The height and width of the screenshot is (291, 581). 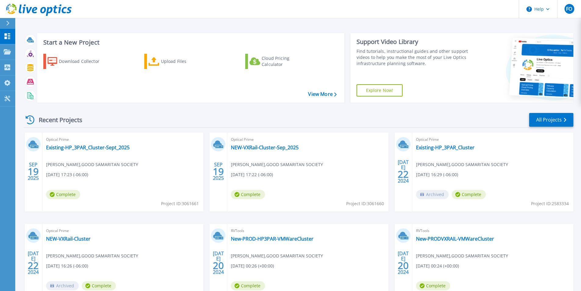 I want to click on a: Explore Now!, so click(x=380, y=90).